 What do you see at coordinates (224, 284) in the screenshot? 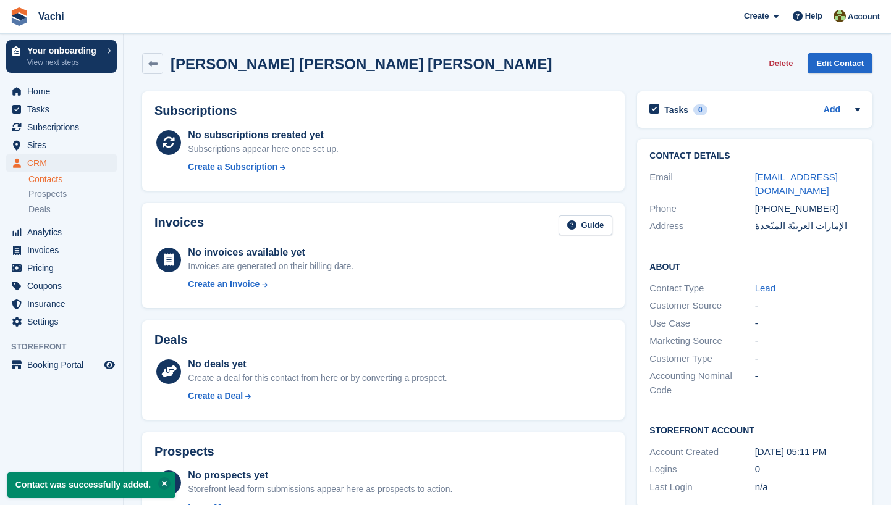
I see `div: Create an Invoice` at bounding box center [224, 284].